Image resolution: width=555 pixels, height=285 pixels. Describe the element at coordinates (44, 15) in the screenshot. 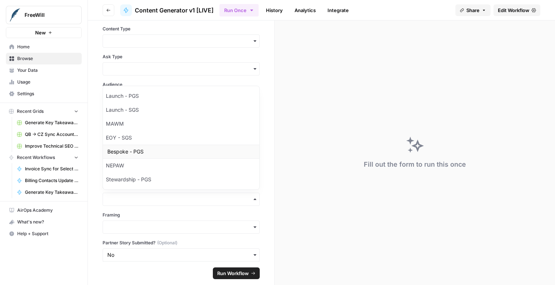

I see `button: Workspace: FreeWill` at that location.